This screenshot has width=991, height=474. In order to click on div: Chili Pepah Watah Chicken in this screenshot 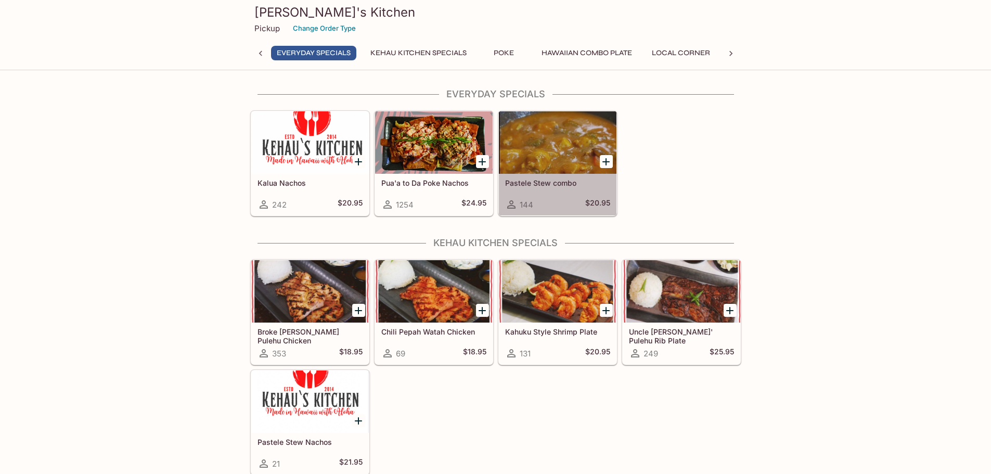, I will do `click(434, 291)`.